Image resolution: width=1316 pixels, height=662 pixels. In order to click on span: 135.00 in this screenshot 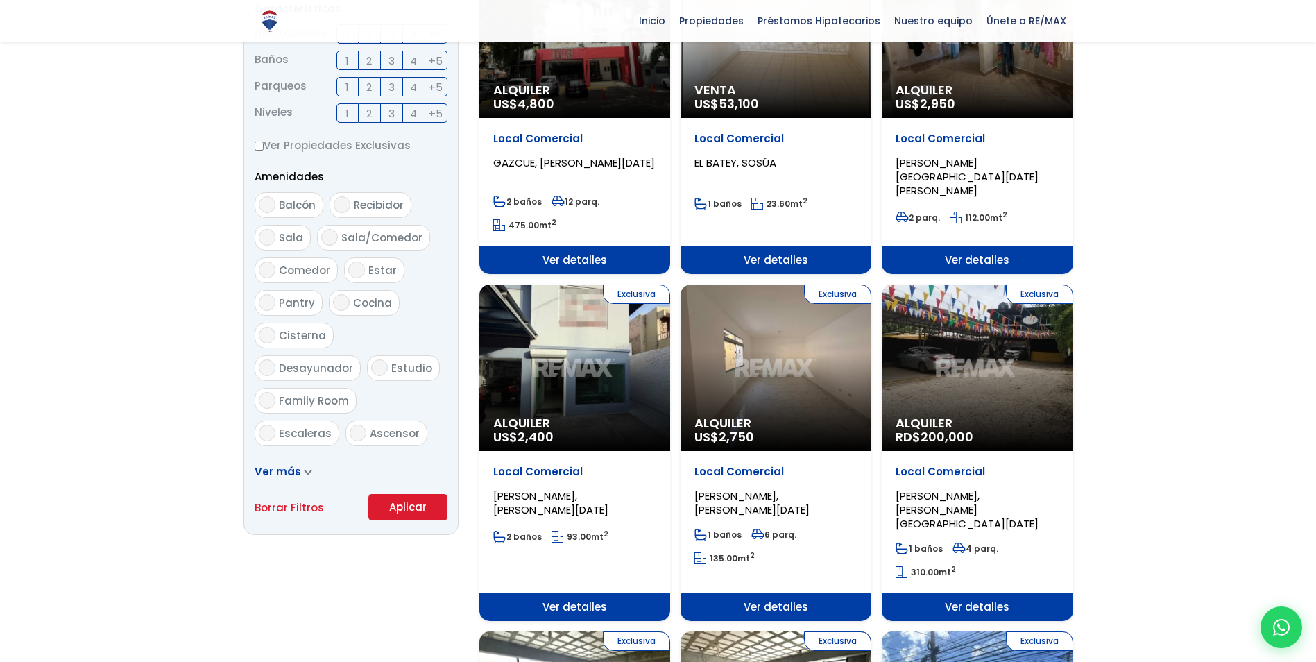, I will do `click(724, 558)`.